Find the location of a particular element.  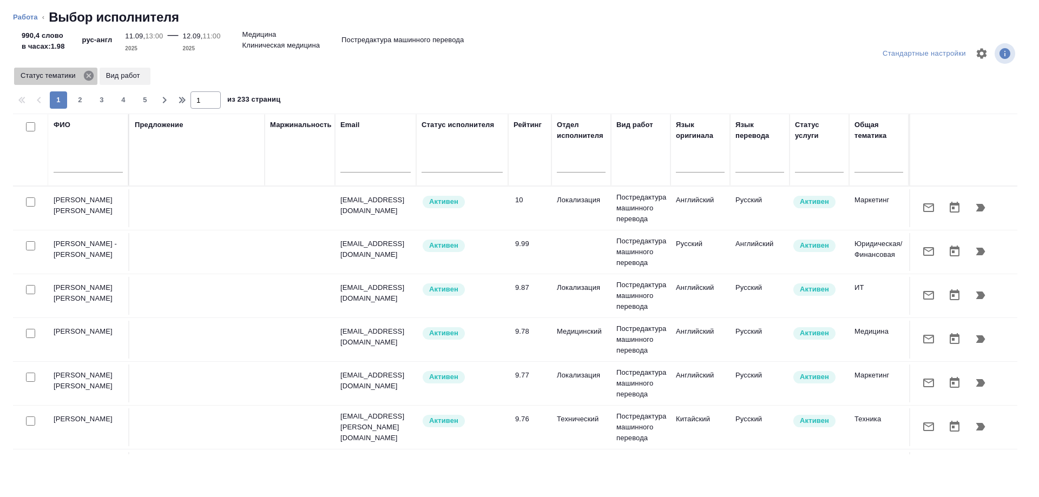

td: Медицинский is located at coordinates (581, 340).